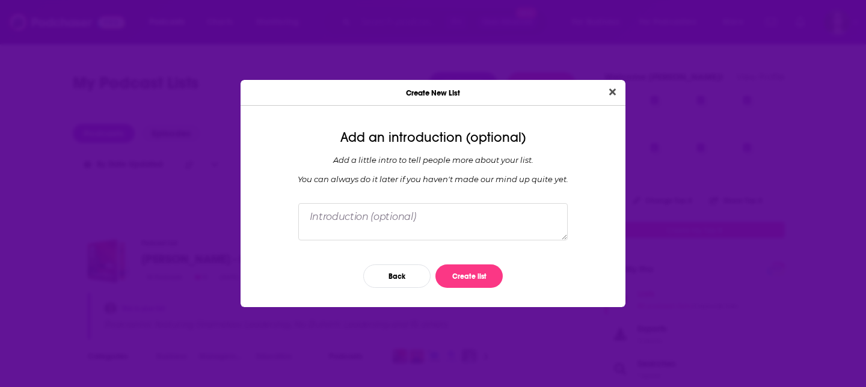 The image size is (866, 387). What do you see at coordinates (397, 276) in the screenshot?
I see `button: Back` at bounding box center [397, 276].